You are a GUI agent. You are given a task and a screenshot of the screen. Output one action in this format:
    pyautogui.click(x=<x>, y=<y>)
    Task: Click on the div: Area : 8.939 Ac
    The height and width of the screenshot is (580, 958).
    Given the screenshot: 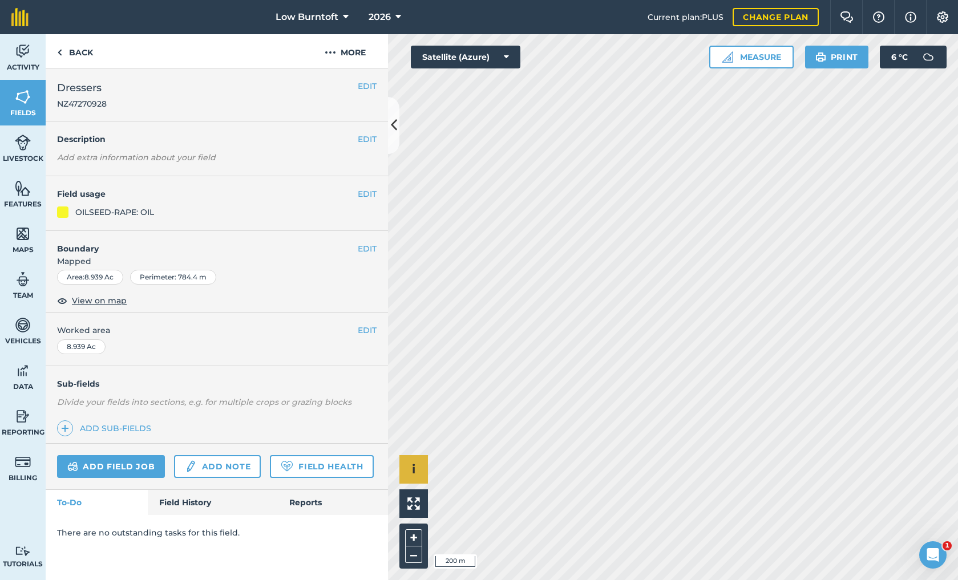 What is the action you would take?
    pyautogui.click(x=90, y=277)
    